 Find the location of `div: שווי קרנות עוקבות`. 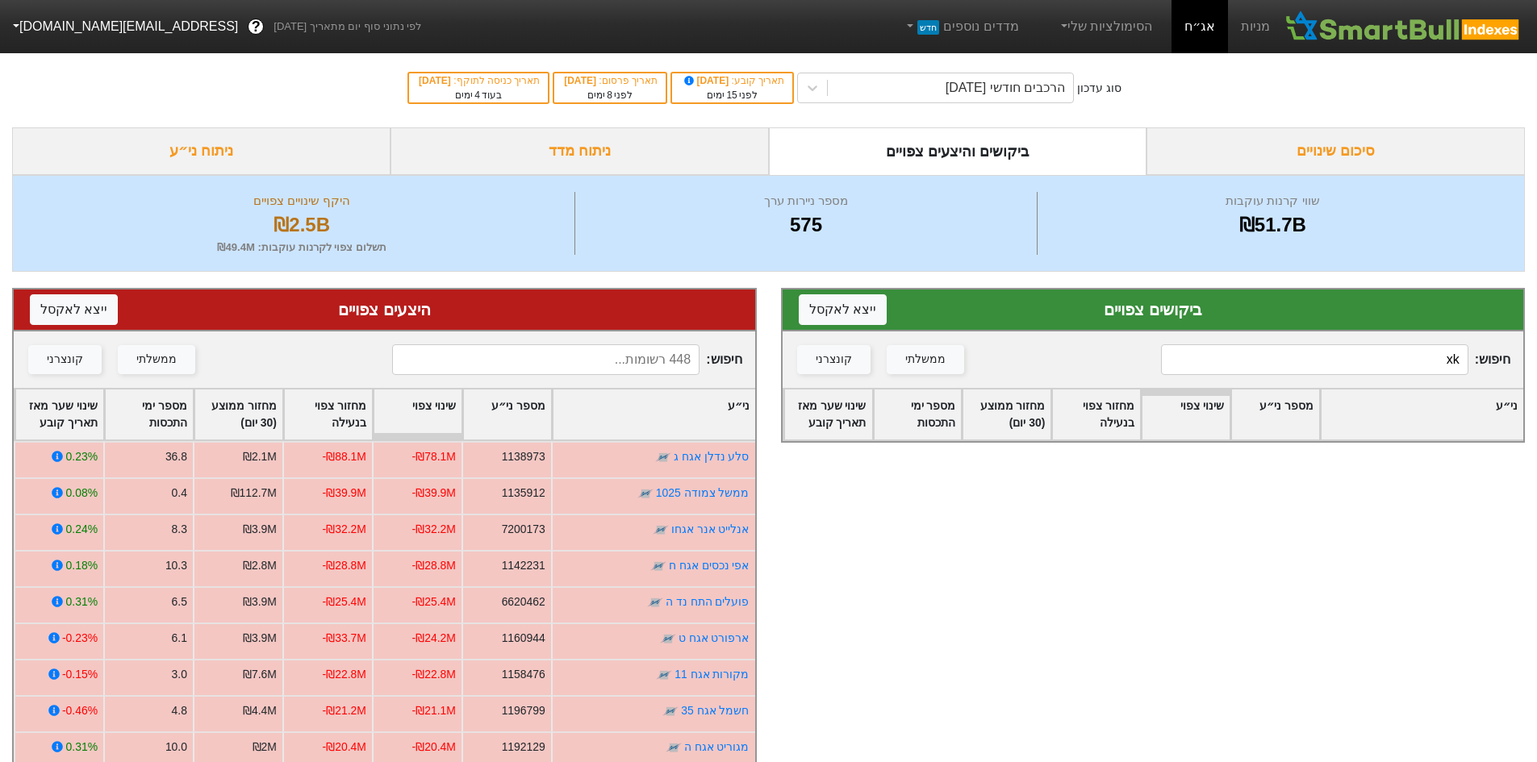

div: שווי קרנות עוקבות is located at coordinates (1272, 201).